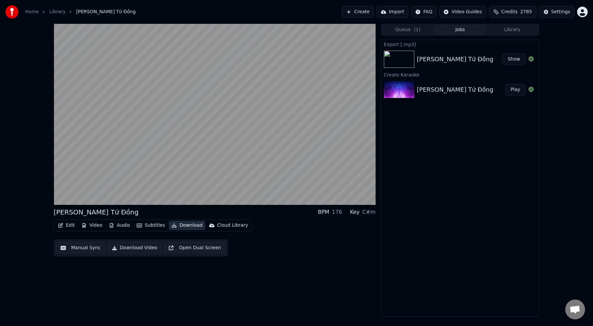 This screenshot has height=326, width=593. Describe the element at coordinates (556, 12) in the screenshot. I see `button: Settings` at that location.